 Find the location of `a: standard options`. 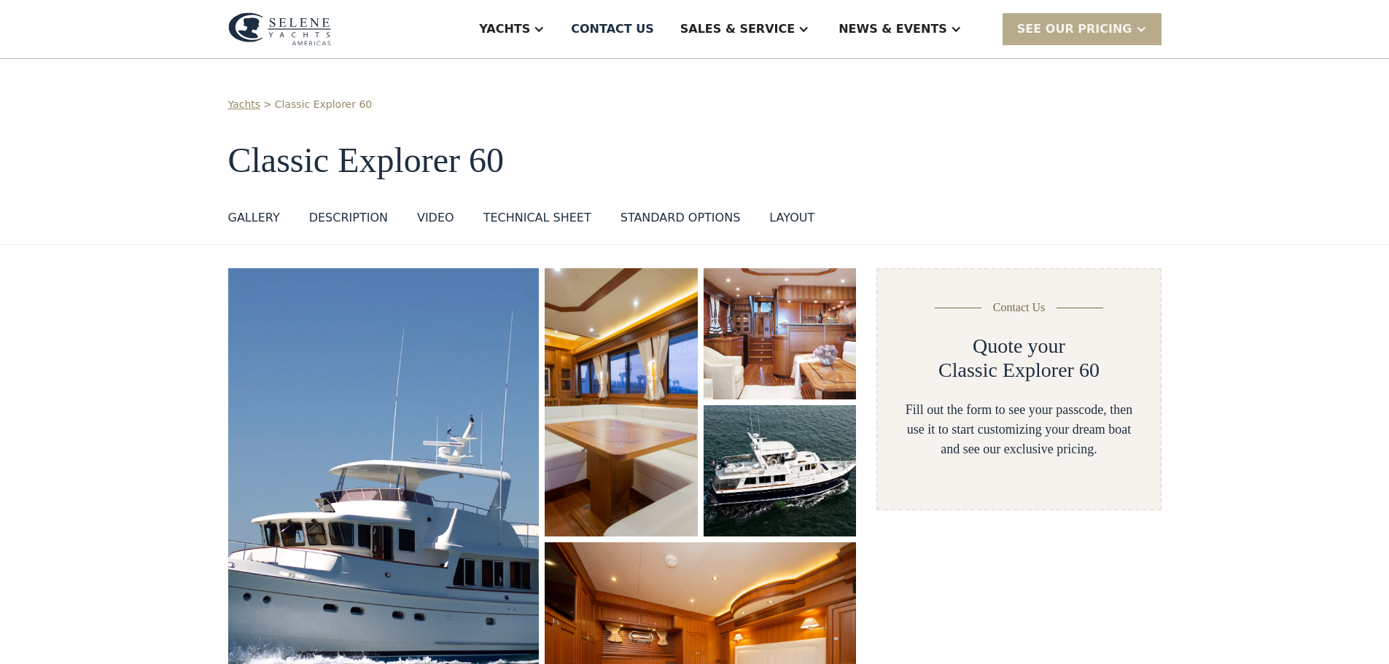

a: standard options is located at coordinates (680, 221).